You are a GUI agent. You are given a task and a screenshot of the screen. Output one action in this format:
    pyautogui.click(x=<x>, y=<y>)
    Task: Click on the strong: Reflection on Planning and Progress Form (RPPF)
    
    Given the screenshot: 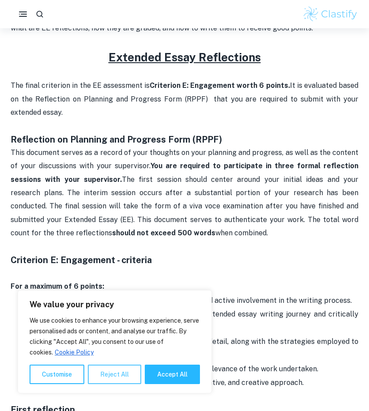 What is the action you would take?
    pyautogui.click(x=116, y=139)
    